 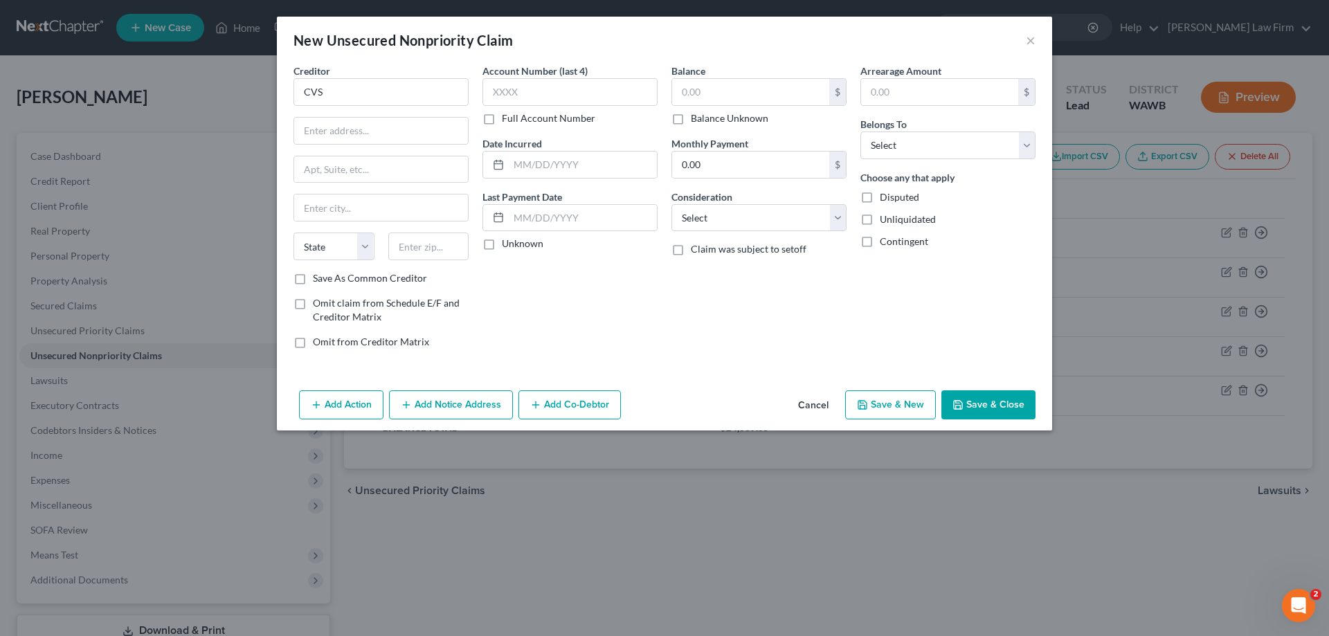 I want to click on input: Search creditor by name..., so click(x=381, y=92).